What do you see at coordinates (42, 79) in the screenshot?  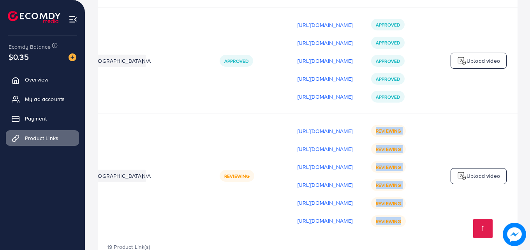 I see `a: Overview` at bounding box center [42, 79].